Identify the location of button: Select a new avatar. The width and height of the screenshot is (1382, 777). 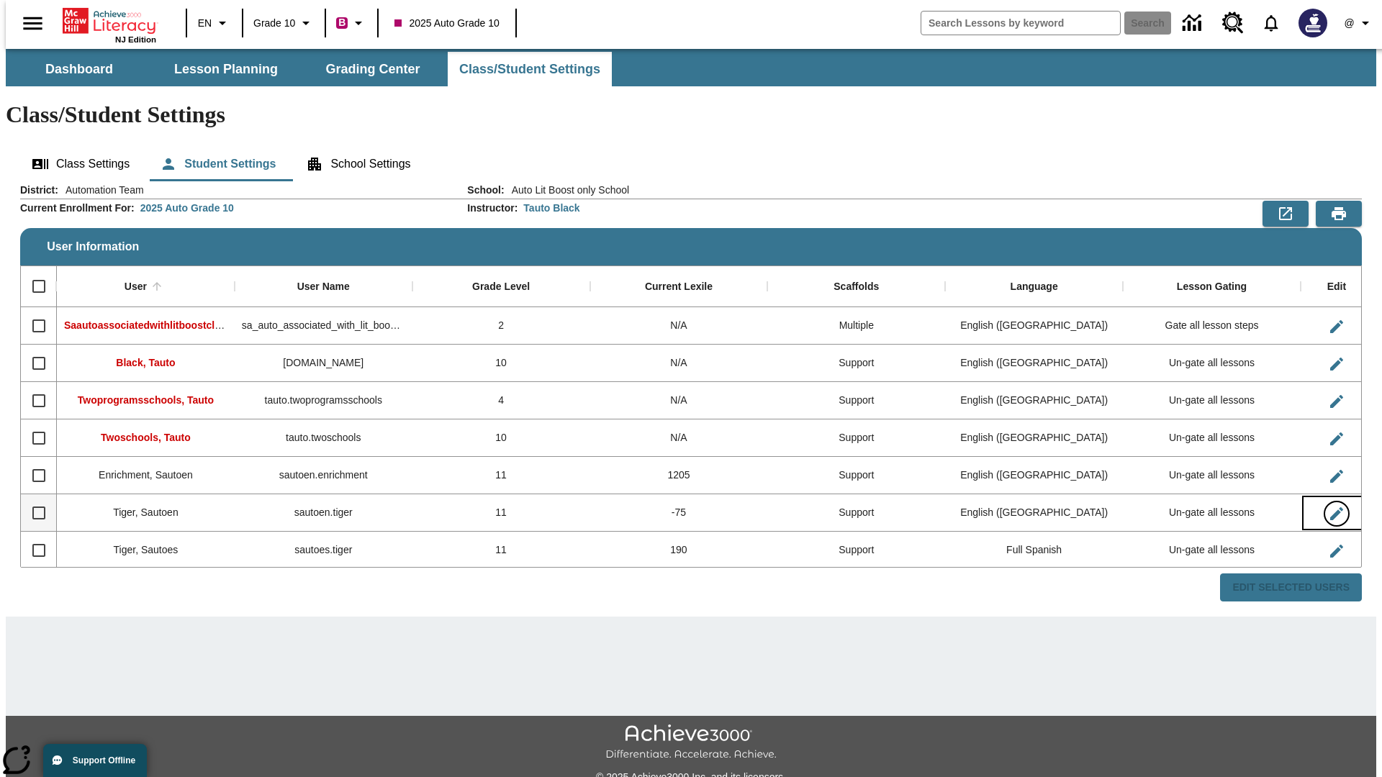
(1313, 23).